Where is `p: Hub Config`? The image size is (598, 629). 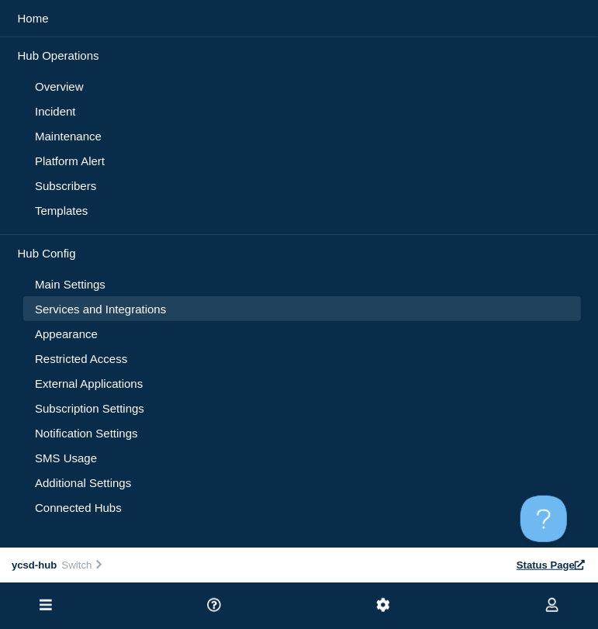
p: Hub Config is located at coordinates (300, 253).